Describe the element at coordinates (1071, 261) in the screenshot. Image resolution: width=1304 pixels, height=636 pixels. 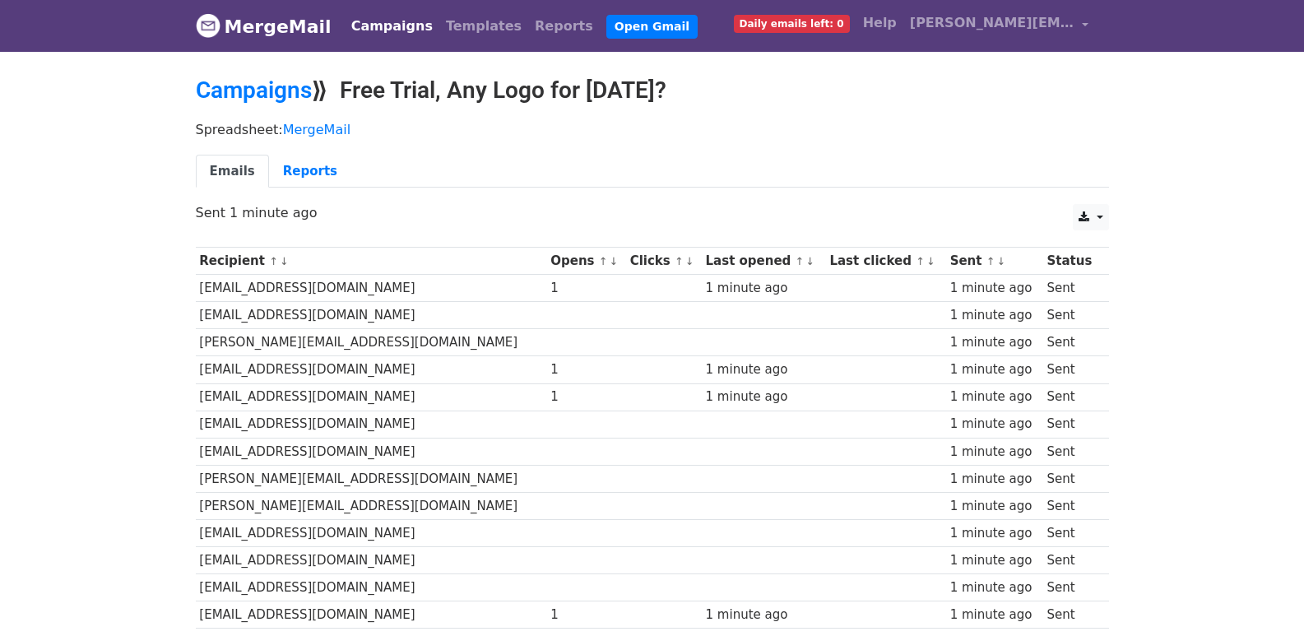
I see `th: Status` at that location.